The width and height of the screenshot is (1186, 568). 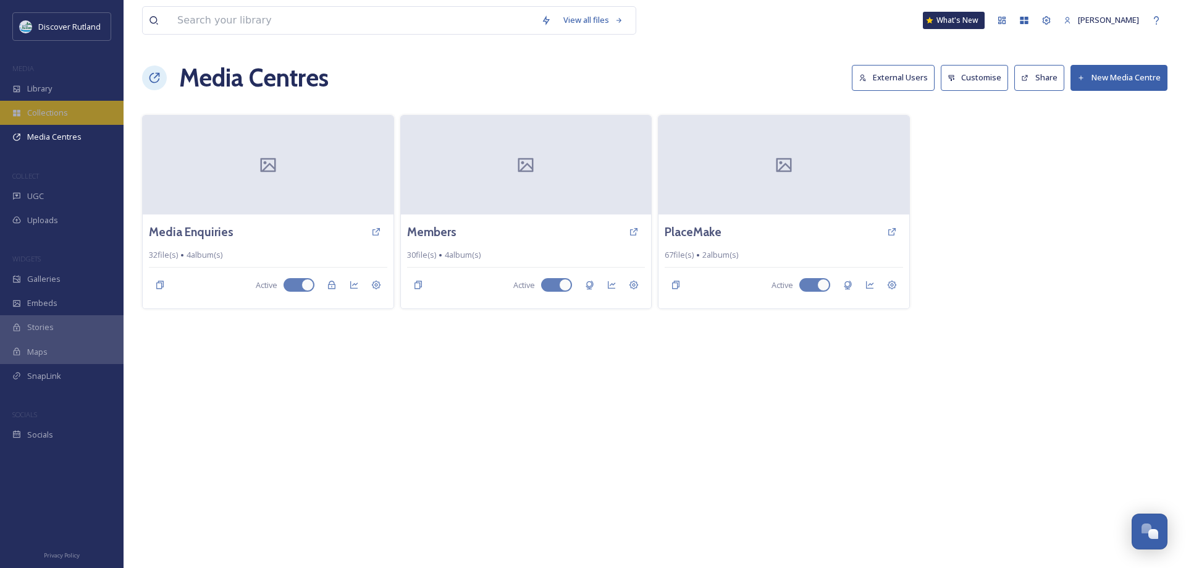 I want to click on a: Members, so click(x=432, y=232).